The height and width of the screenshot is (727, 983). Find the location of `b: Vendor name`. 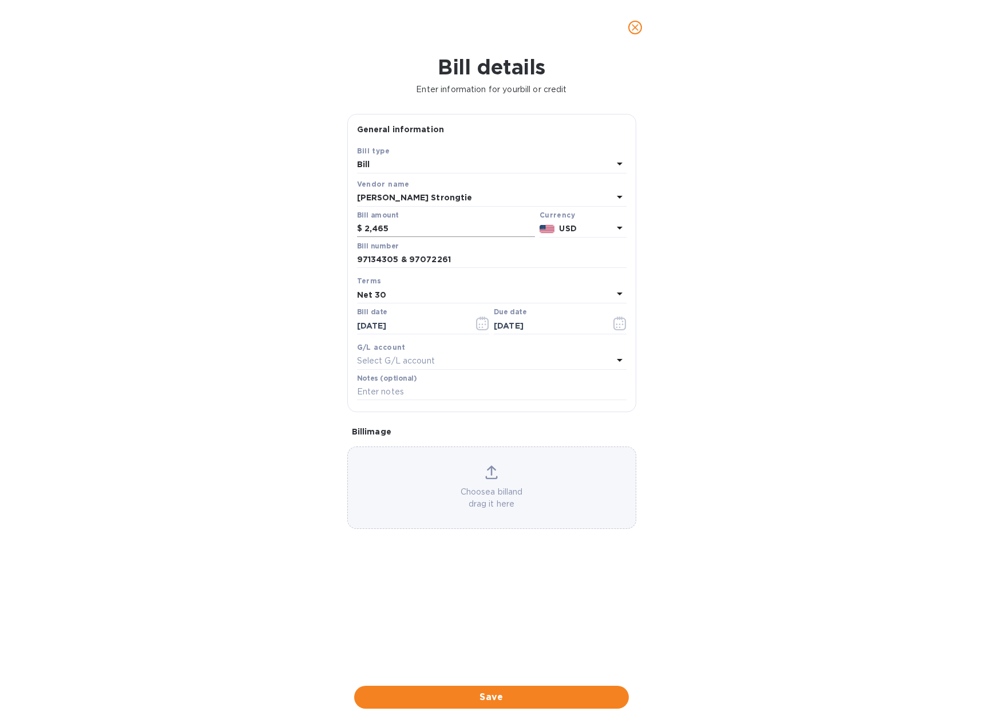

b: Vendor name is located at coordinates (384, 184).